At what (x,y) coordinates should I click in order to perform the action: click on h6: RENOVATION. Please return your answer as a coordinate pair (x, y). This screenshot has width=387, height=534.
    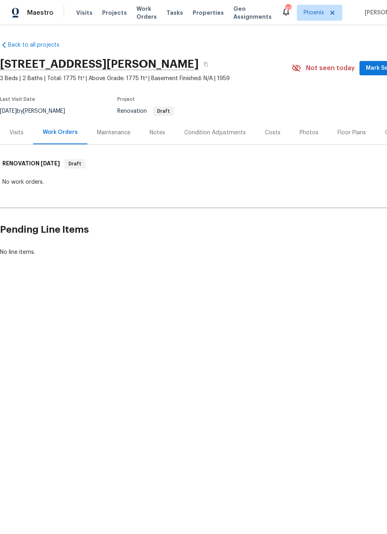
    Looking at the image, I should click on (31, 164).